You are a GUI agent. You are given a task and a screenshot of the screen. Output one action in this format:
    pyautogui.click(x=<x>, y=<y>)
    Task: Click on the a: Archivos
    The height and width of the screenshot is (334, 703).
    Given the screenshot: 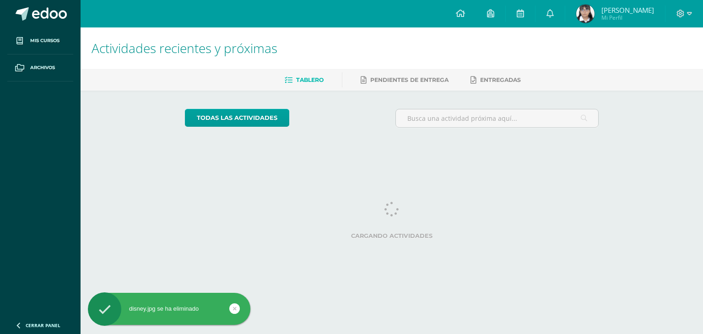 What is the action you would take?
    pyautogui.click(x=40, y=68)
    